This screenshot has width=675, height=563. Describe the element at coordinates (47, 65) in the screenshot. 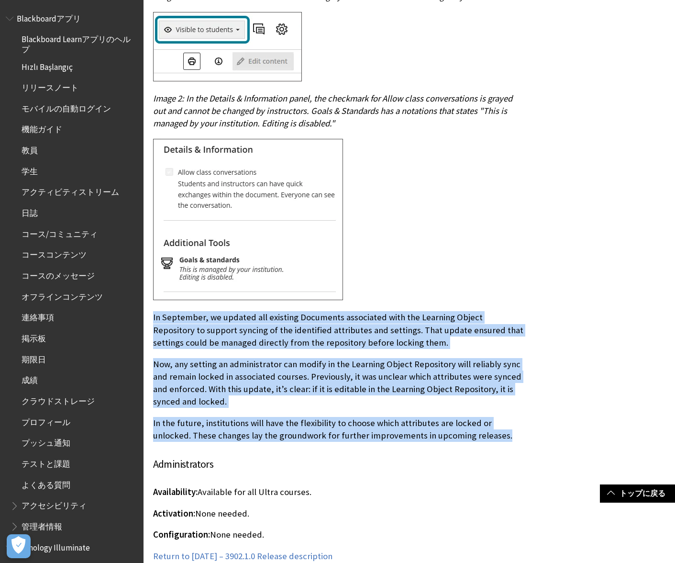

I see `span: Hızlı Başlangıç` at that location.